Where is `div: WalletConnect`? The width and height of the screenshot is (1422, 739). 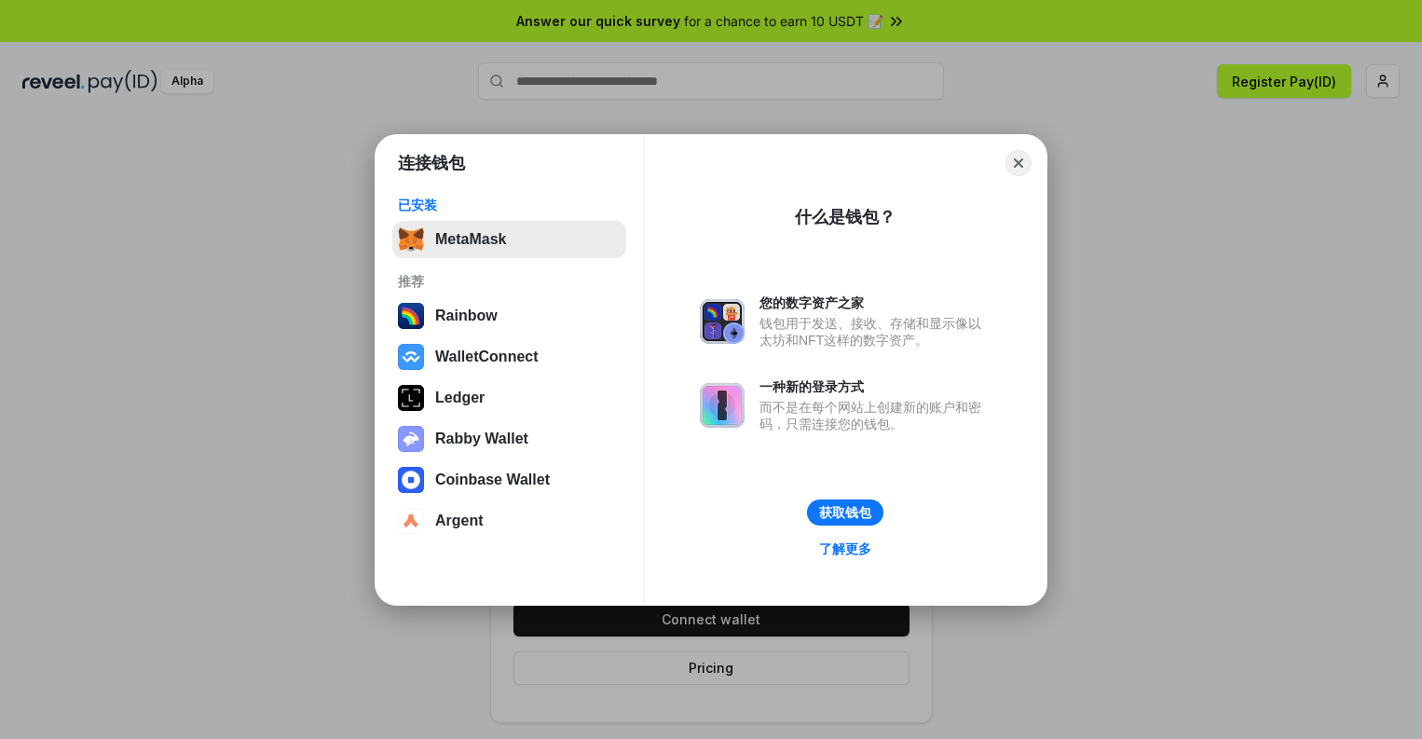
div: WalletConnect is located at coordinates (486, 357).